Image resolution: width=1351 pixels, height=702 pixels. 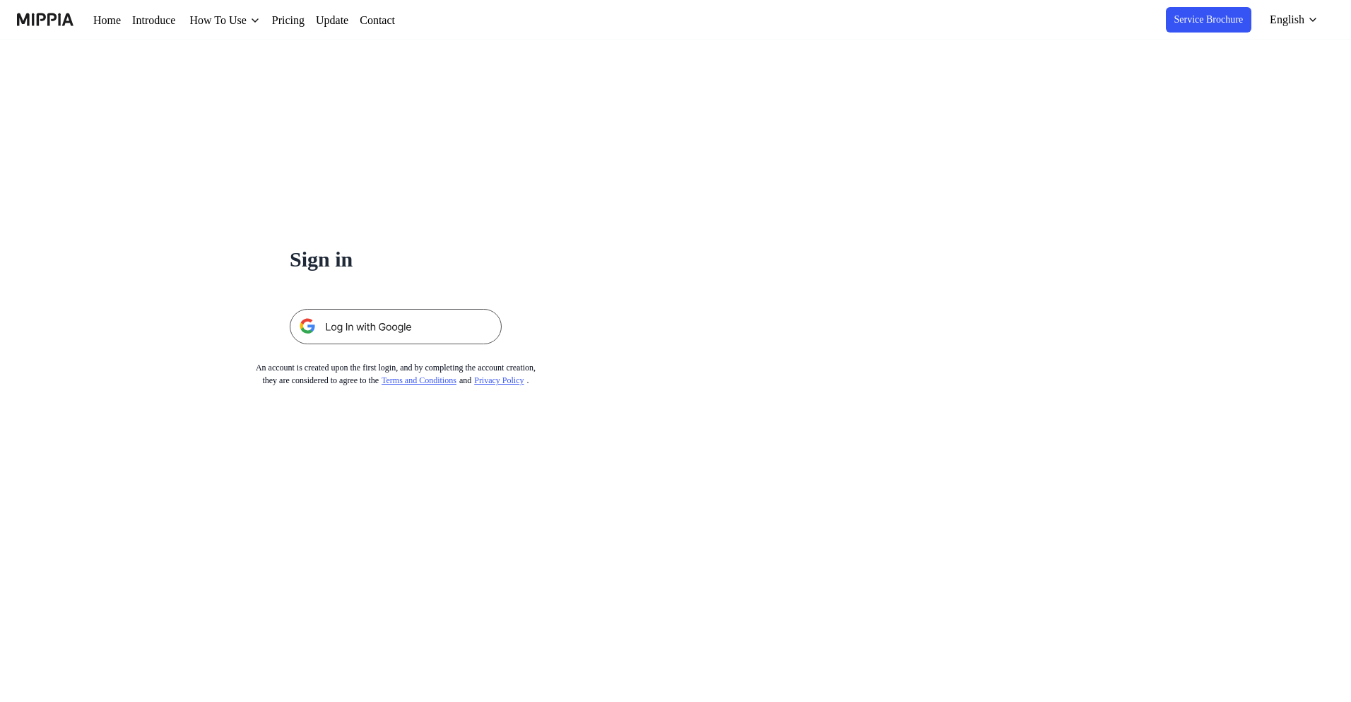 What do you see at coordinates (108, 20) in the screenshot?
I see `a: Home` at bounding box center [108, 20].